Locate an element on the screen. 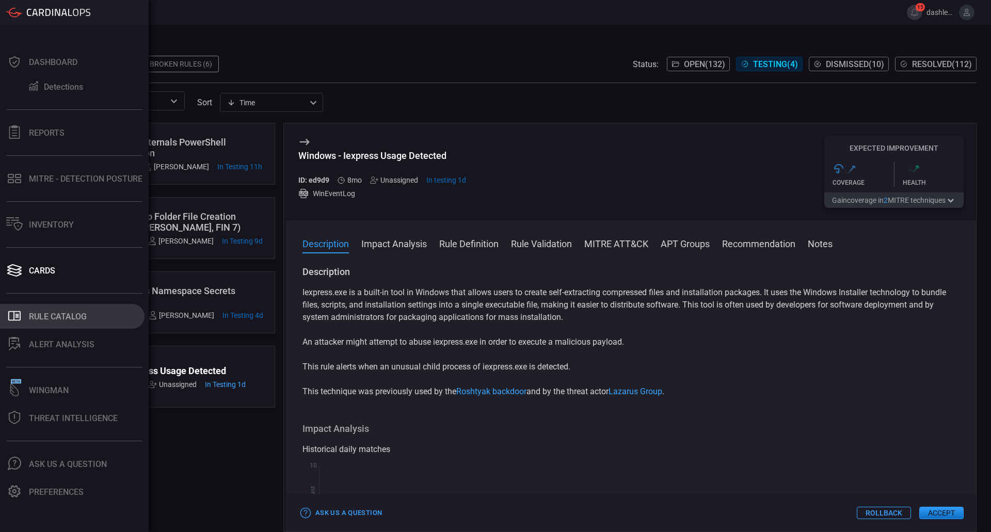 The image size is (991, 532). a: Roshtyak backdoor is located at coordinates (491, 391).